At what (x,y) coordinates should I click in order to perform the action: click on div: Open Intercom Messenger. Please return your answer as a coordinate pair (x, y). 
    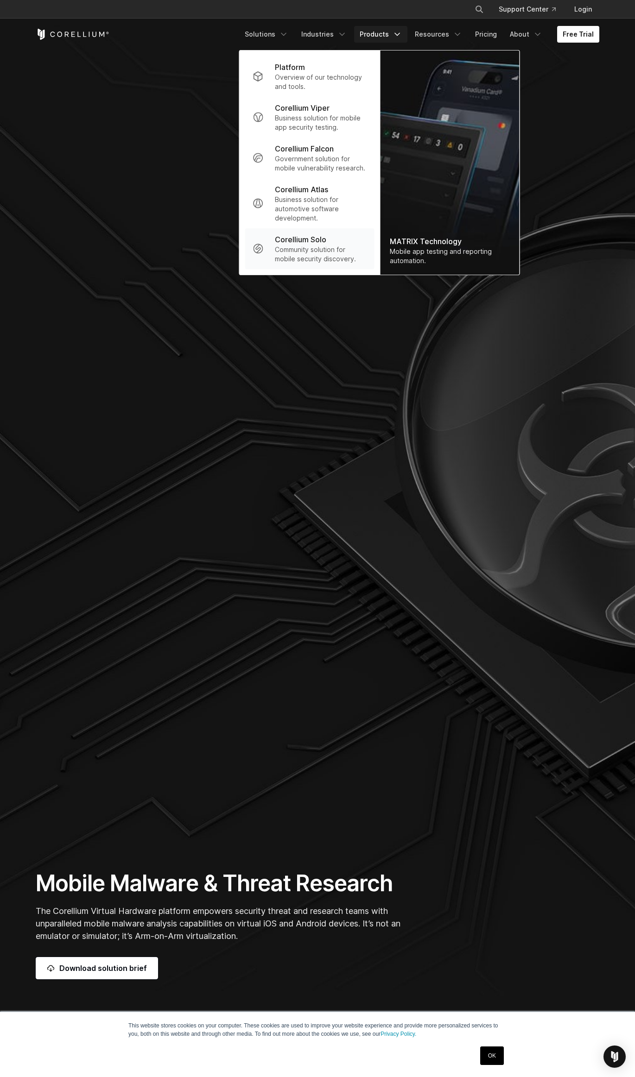
    Looking at the image, I should click on (614, 1057).